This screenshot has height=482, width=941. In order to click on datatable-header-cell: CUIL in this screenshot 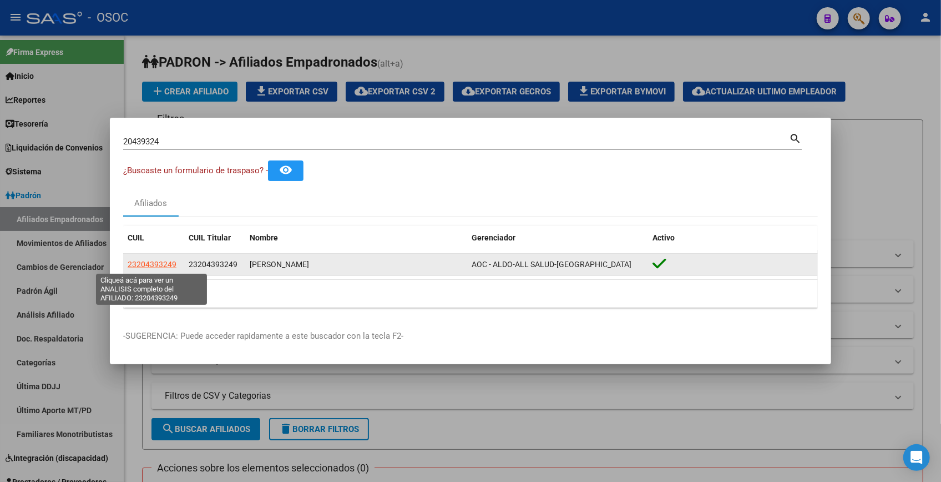, I will do `click(154, 238)`.